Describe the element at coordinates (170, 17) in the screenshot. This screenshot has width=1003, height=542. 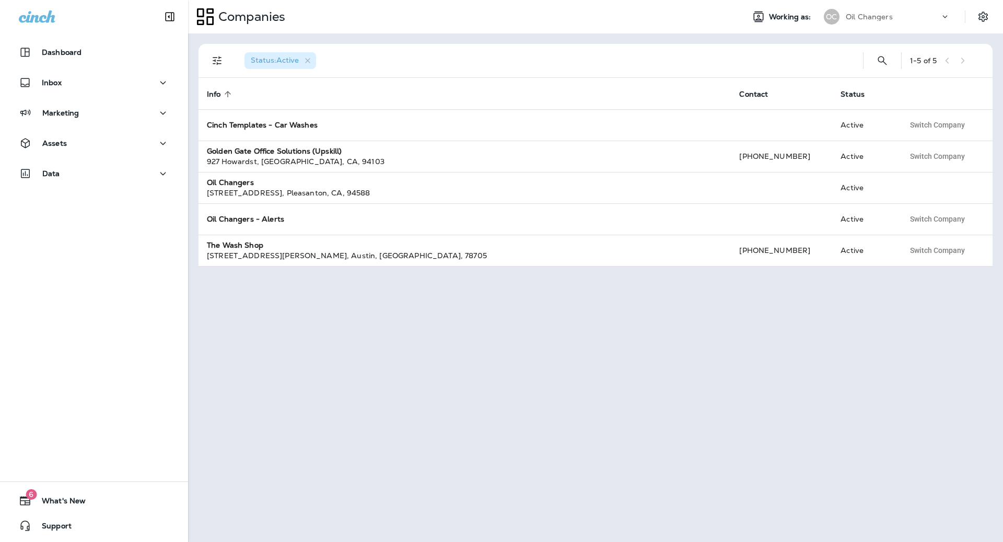
I see `button: Collapse Sidebar` at that location.